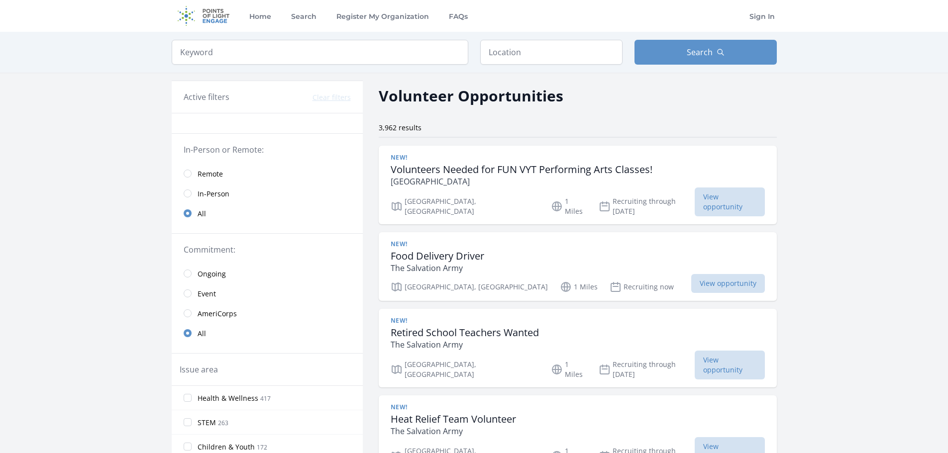  I want to click on input: Children & Youth 172, so click(188, 447).